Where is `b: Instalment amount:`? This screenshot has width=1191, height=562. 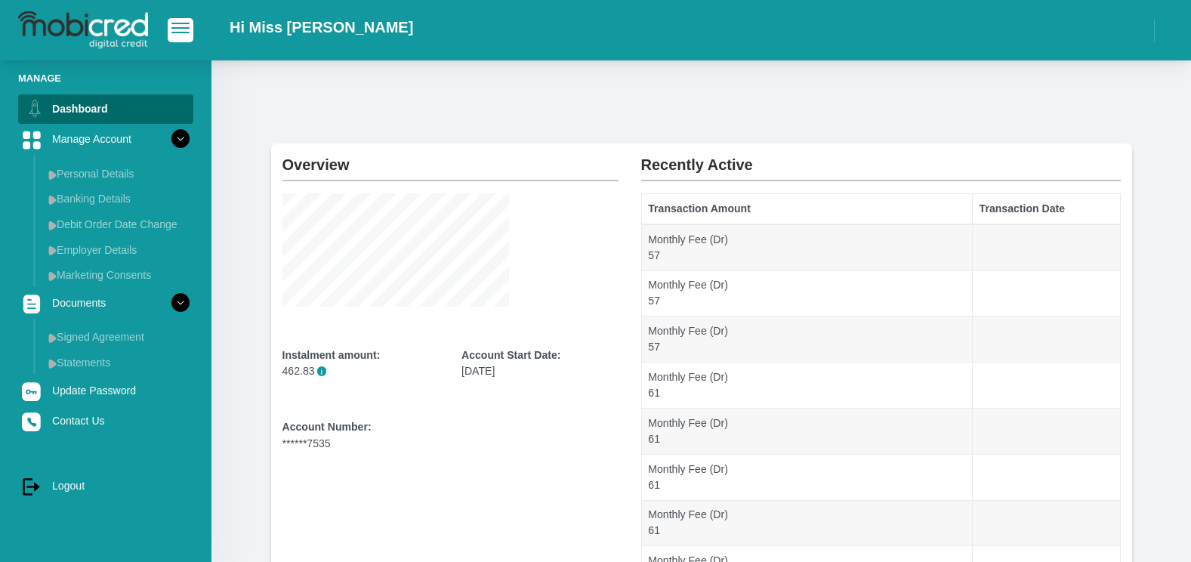 b: Instalment amount: is located at coordinates (331, 355).